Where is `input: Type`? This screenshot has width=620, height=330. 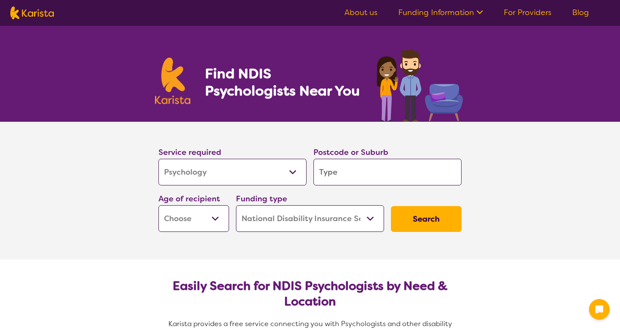 input: Type is located at coordinates (387, 172).